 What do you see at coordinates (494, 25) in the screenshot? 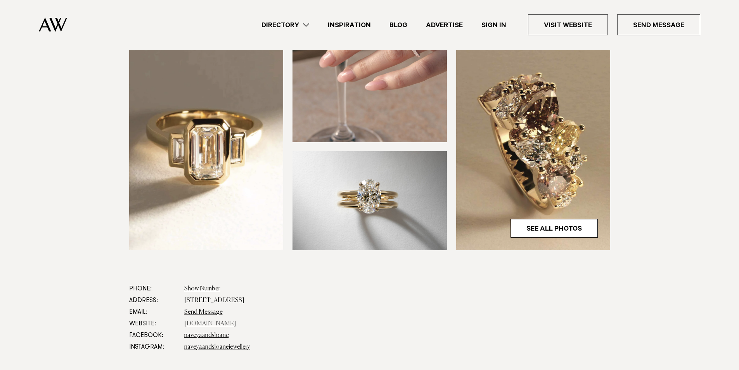
I see `a: Sign In` at bounding box center [494, 25].